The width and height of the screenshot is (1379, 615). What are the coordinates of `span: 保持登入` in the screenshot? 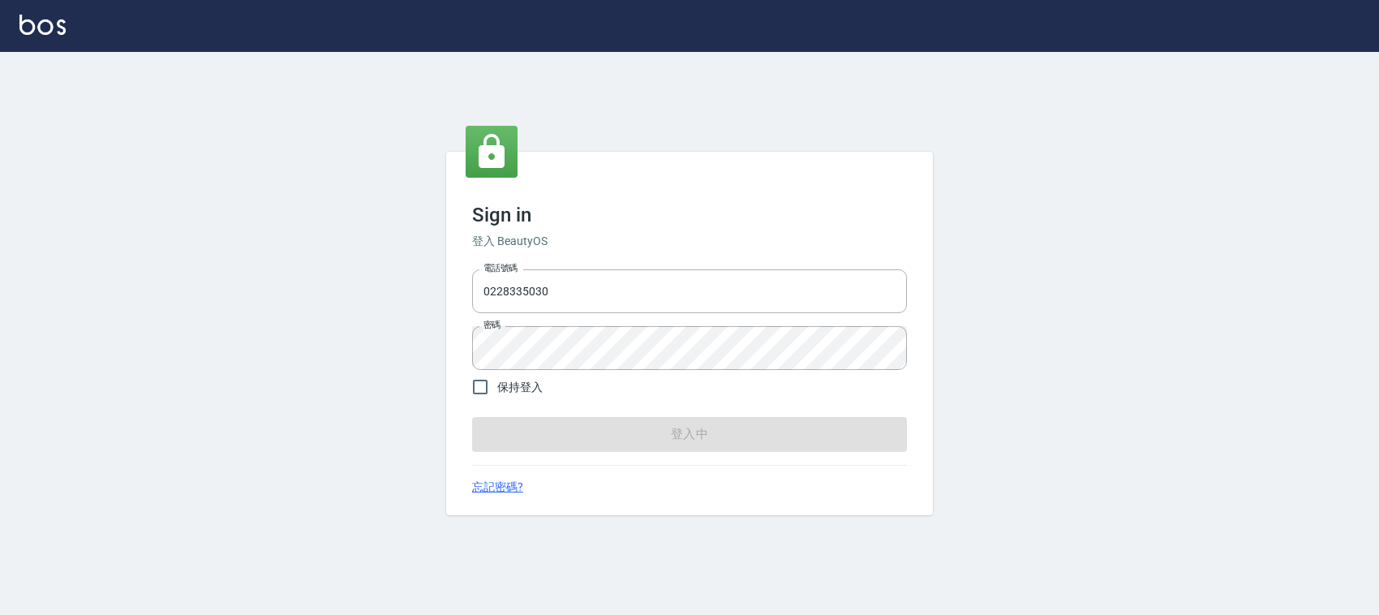 It's located at (520, 387).